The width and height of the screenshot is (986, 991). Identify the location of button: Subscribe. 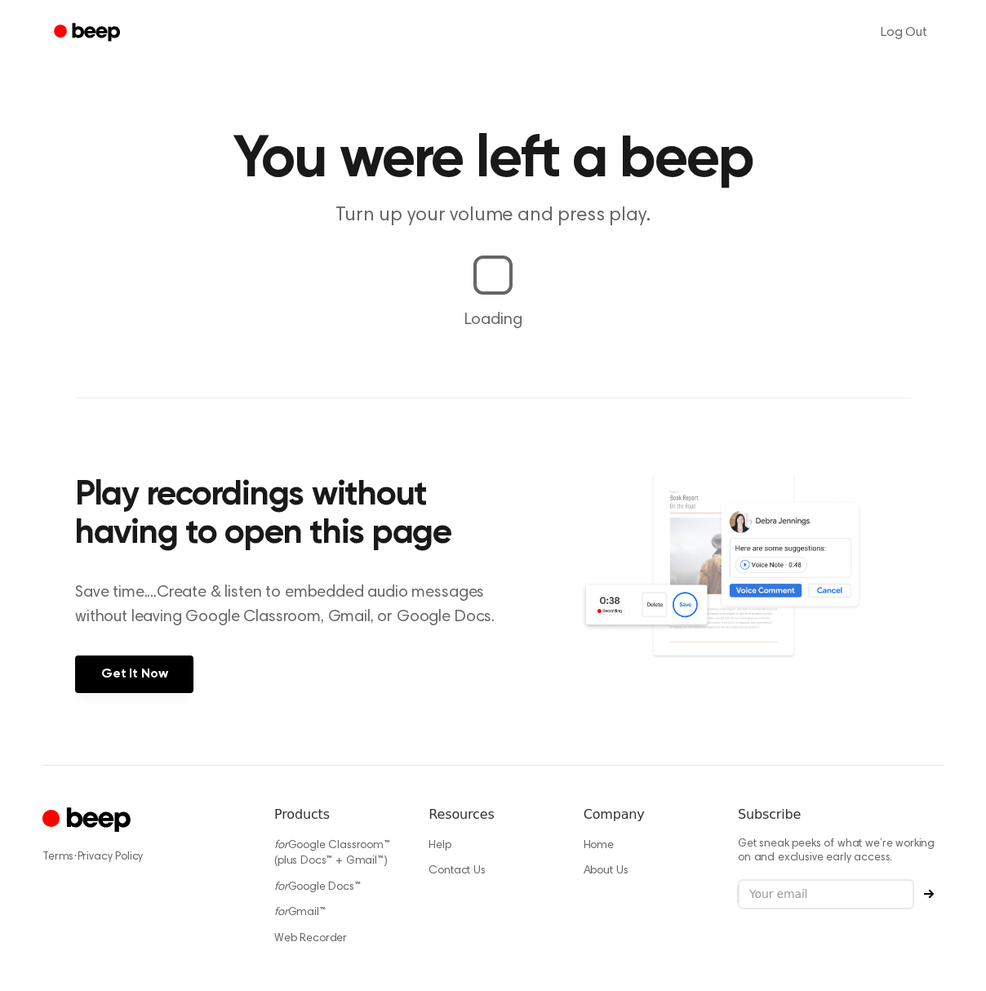
(929, 894).